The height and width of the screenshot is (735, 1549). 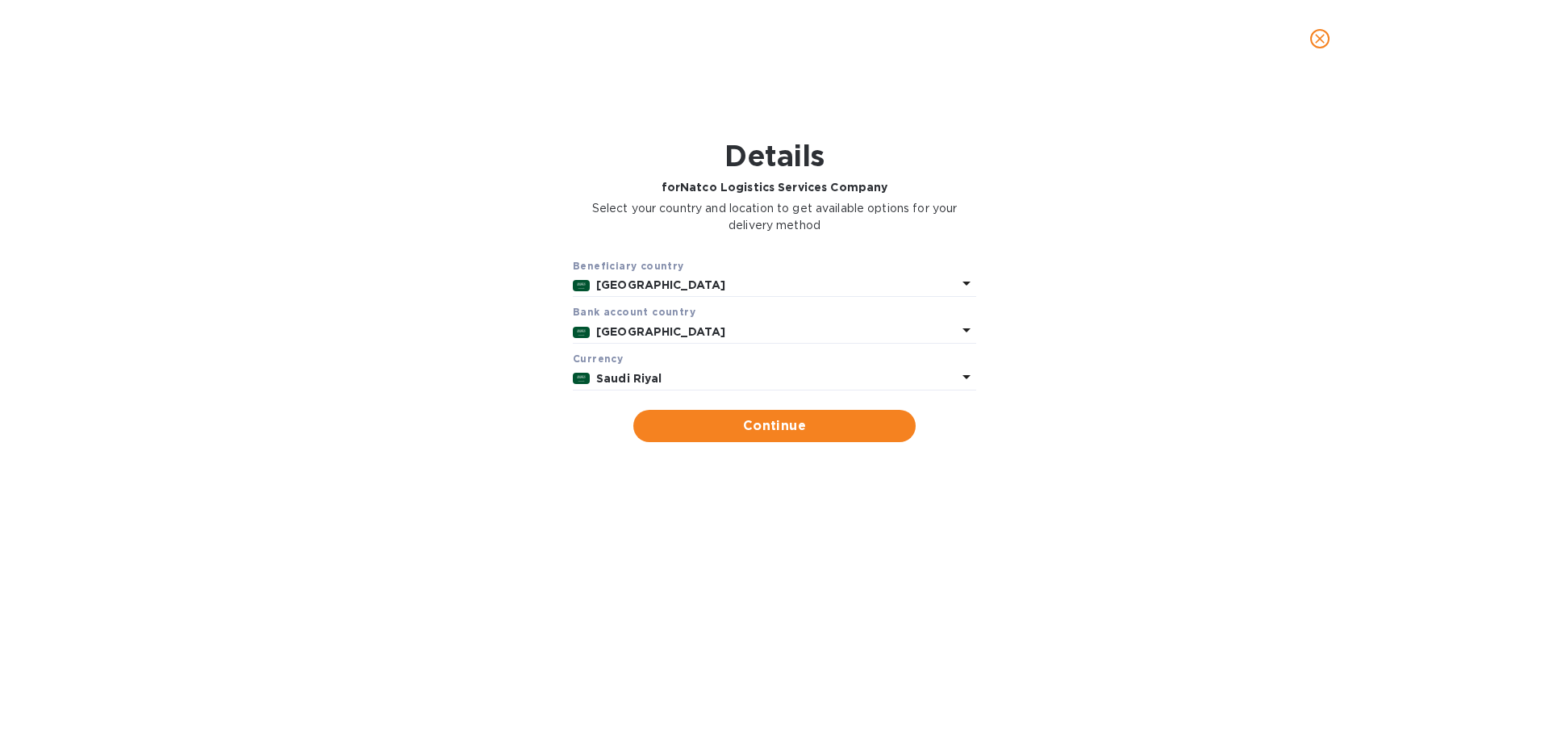 What do you see at coordinates (628, 378) in the screenshot?
I see `b: Saudi Riyal` at bounding box center [628, 378].